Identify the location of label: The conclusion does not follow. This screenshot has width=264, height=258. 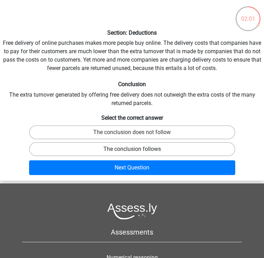
(132, 132).